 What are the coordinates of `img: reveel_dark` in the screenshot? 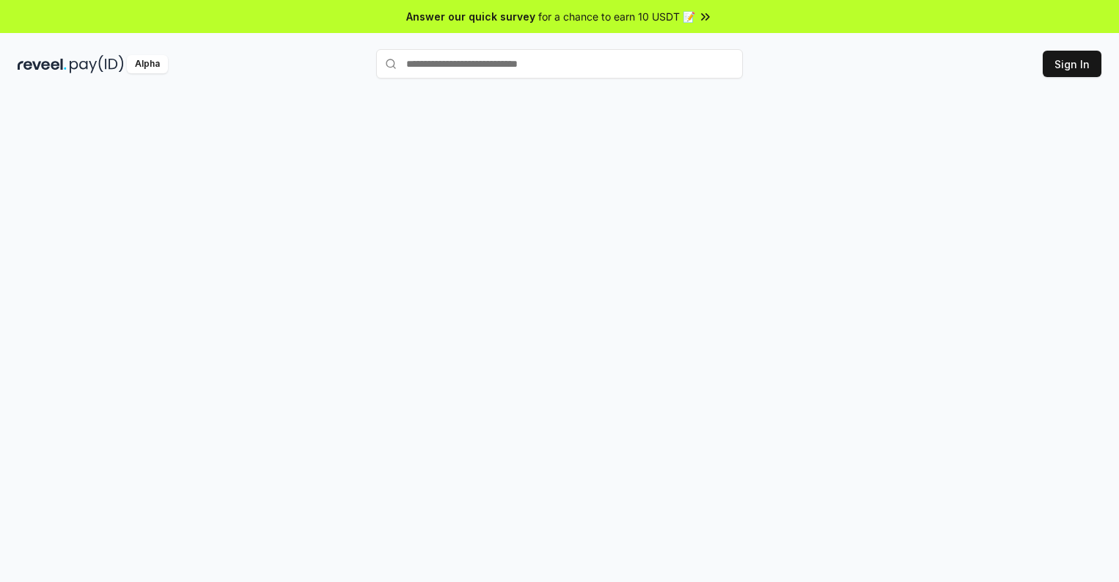 It's located at (42, 64).